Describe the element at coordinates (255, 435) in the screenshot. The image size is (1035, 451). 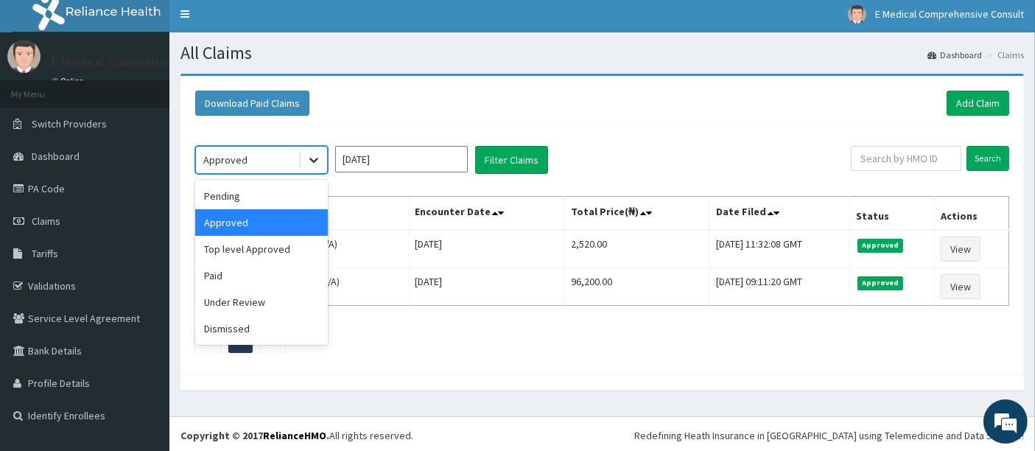
I see `strong: Copyright © 2017 .` at that location.